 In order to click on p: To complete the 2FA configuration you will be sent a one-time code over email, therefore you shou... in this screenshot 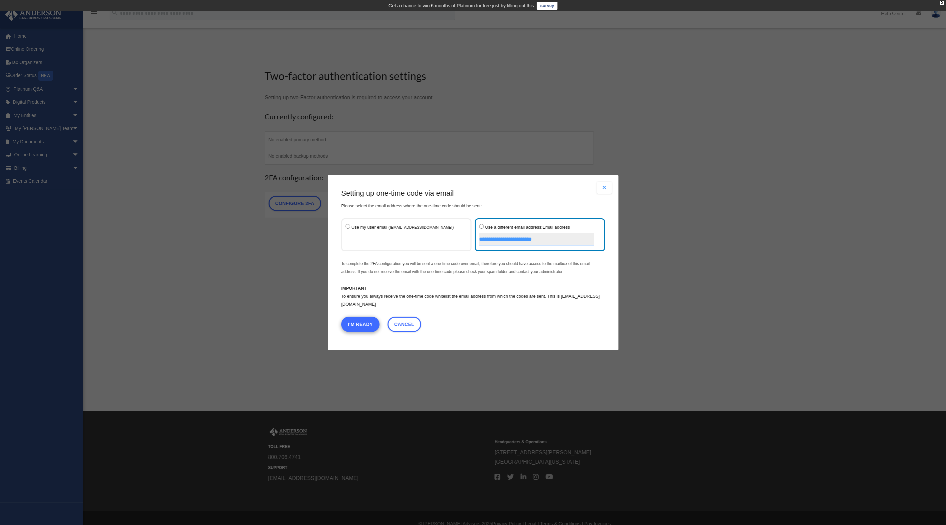, I will do `click(473, 267)`.